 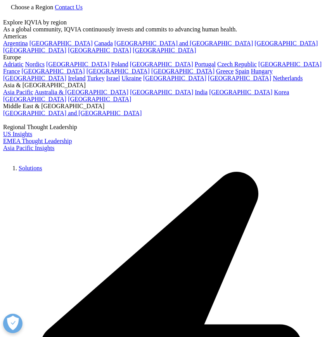 I want to click on a: Solutions, so click(x=30, y=168).